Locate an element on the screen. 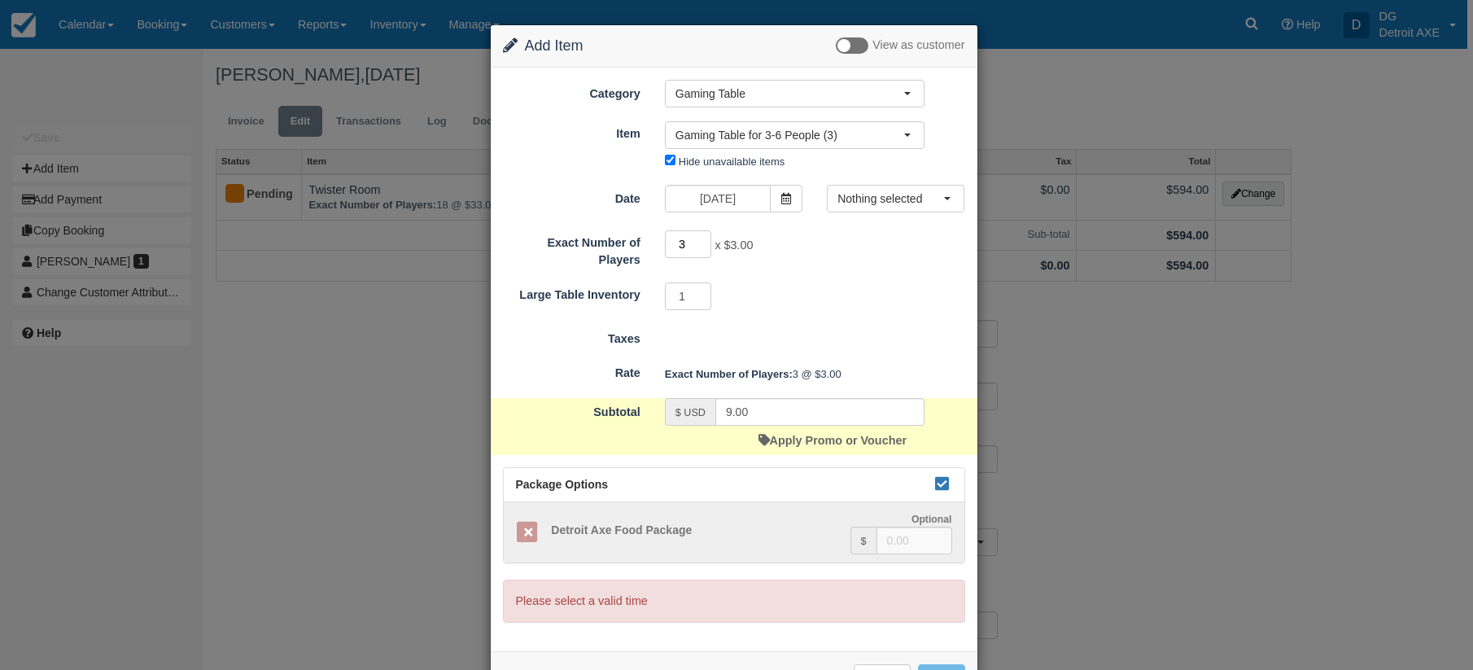  strong: Exact Number of Players is located at coordinates (728, 373).